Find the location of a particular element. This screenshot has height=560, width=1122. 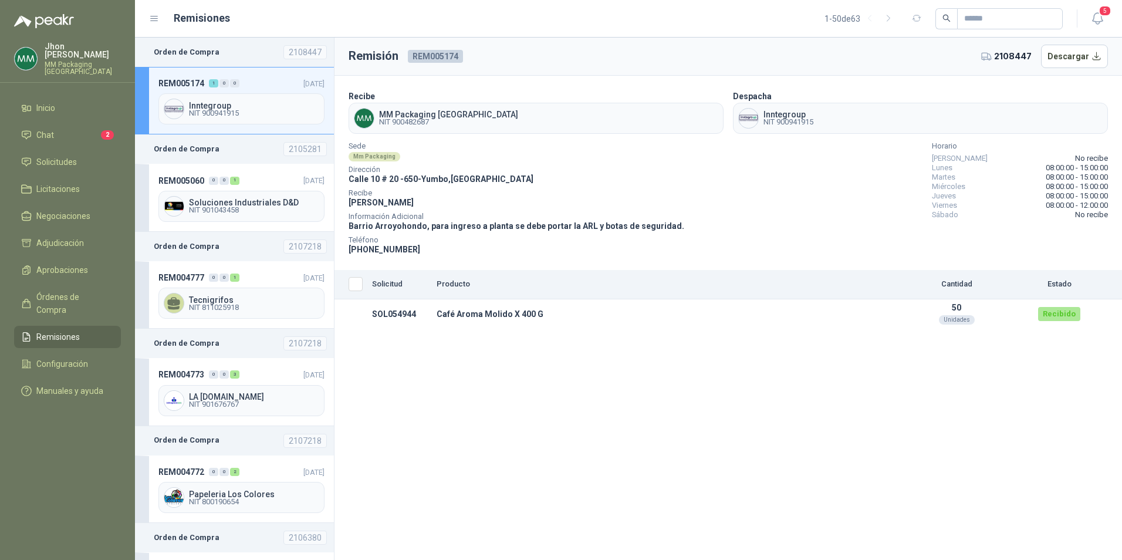

a: Negociaciones is located at coordinates (67, 216).